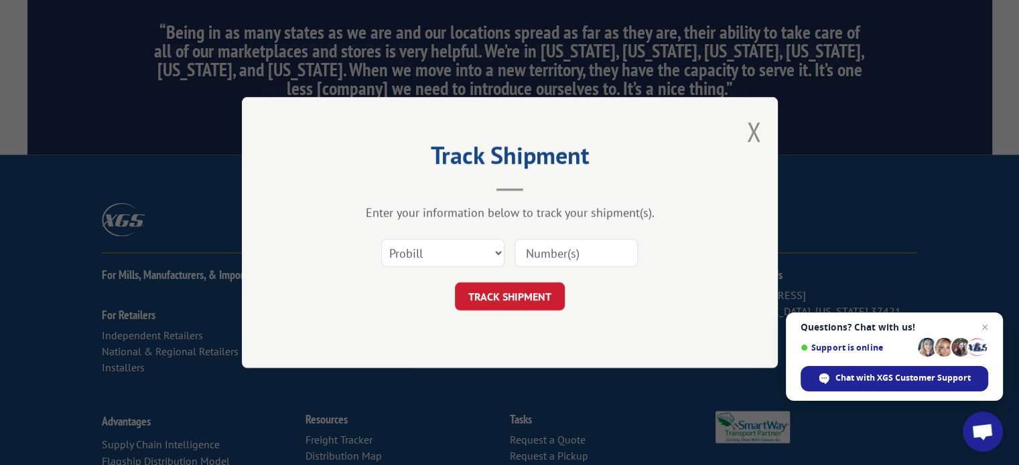 The width and height of the screenshot is (1019, 465). What do you see at coordinates (510, 297) in the screenshot?
I see `button: TRACK SHIPMENT` at bounding box center [510, 297].